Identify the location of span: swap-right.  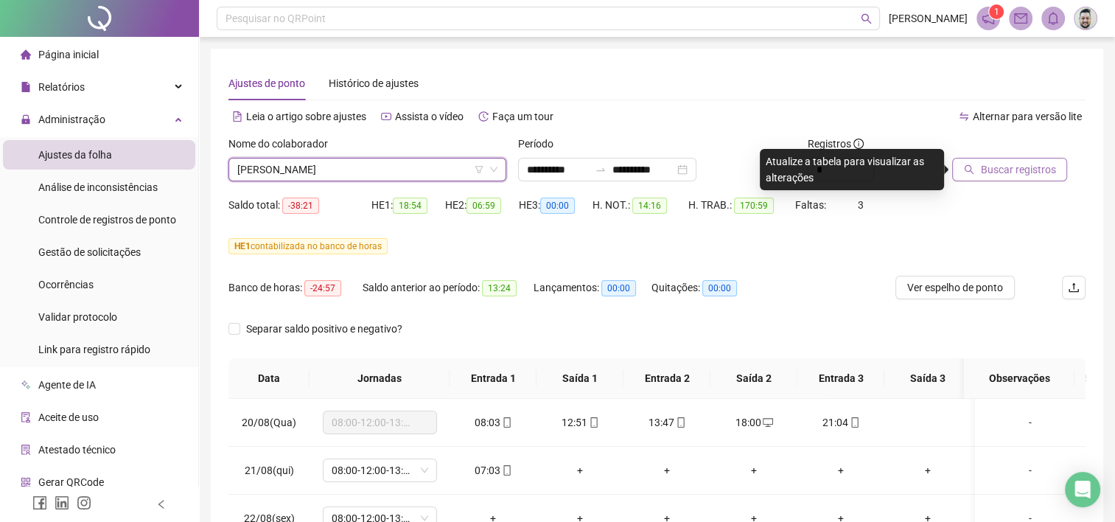
(601, 170).